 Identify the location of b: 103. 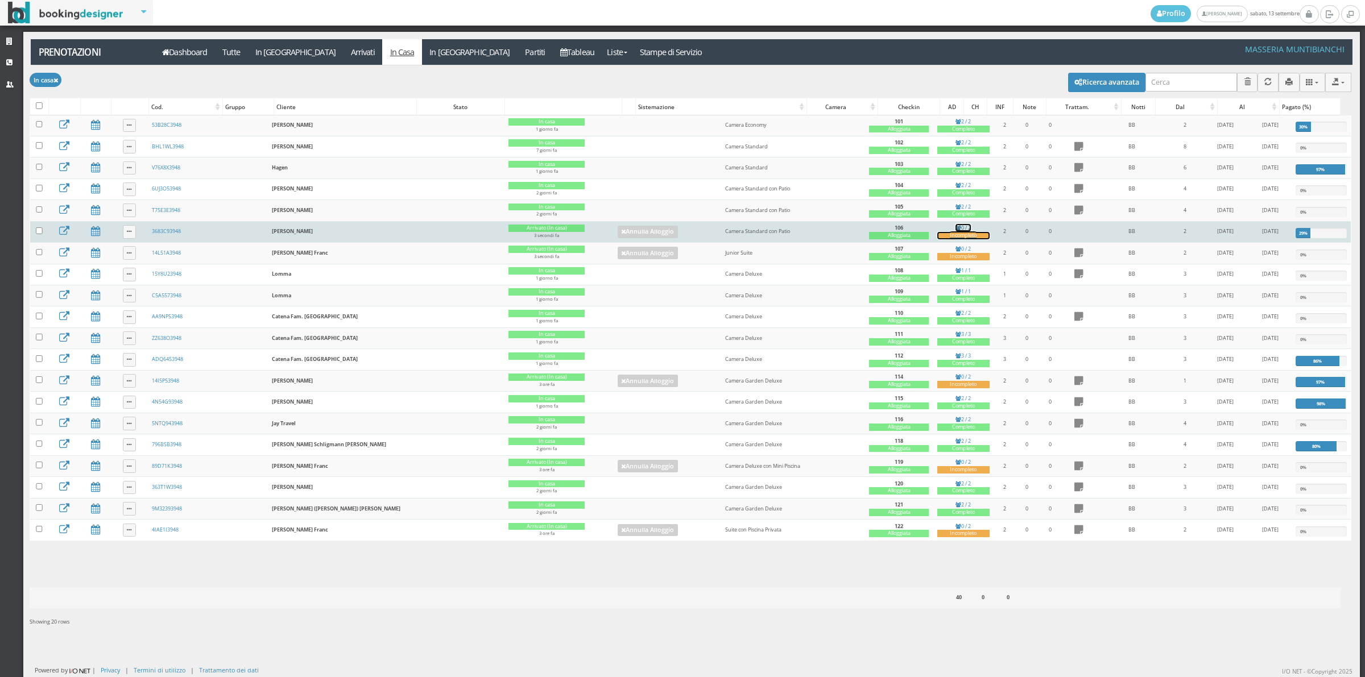
(899, 164).